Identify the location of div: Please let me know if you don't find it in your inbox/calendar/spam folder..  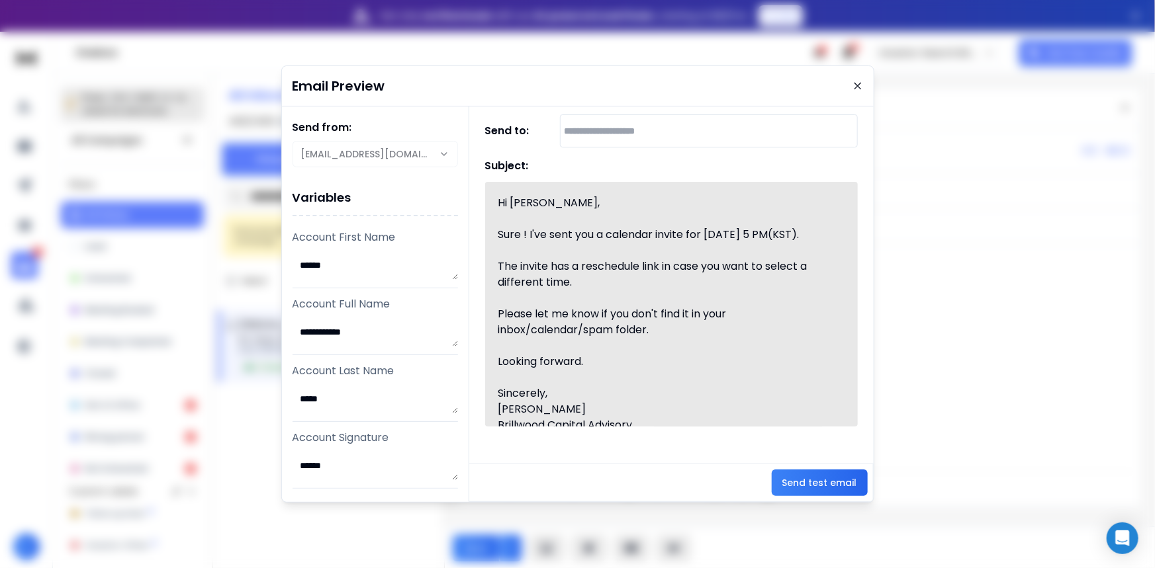
(664, 322).